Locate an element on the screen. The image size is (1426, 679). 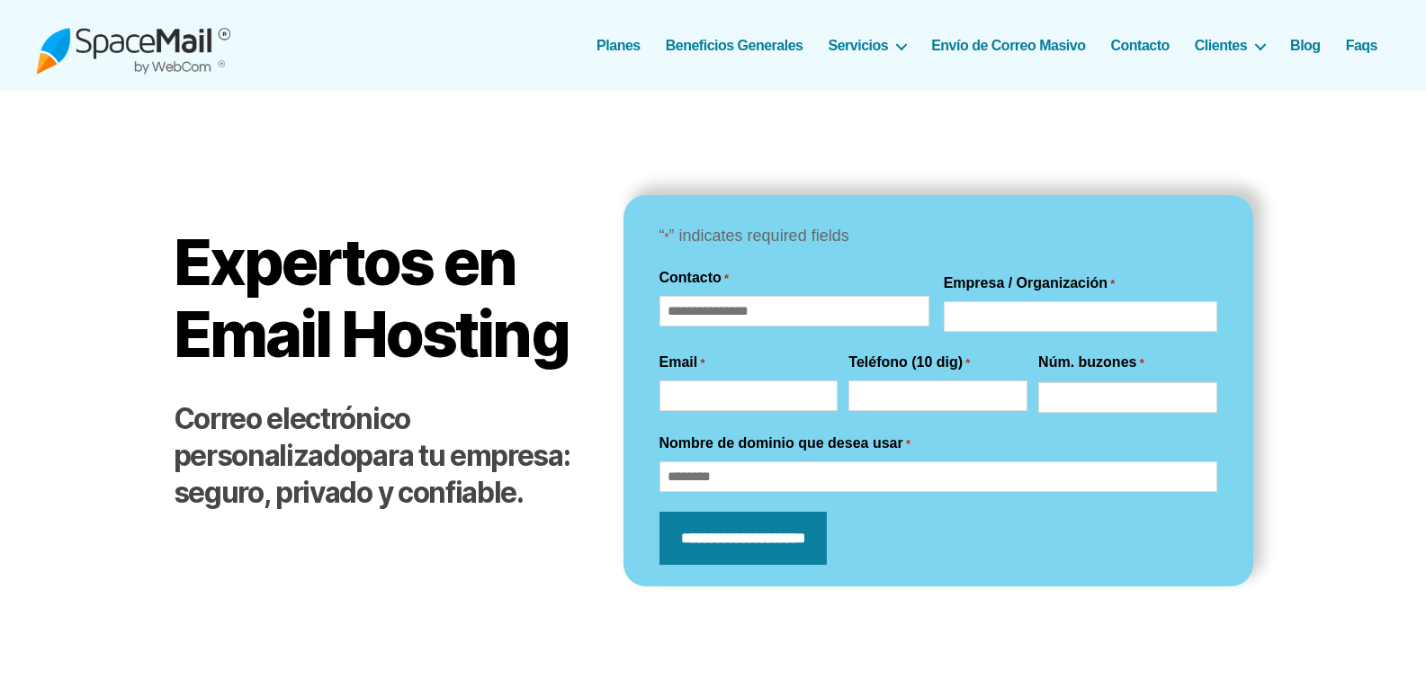
a: Envío de Correo Masivo is located at coordinates (1007, 45).